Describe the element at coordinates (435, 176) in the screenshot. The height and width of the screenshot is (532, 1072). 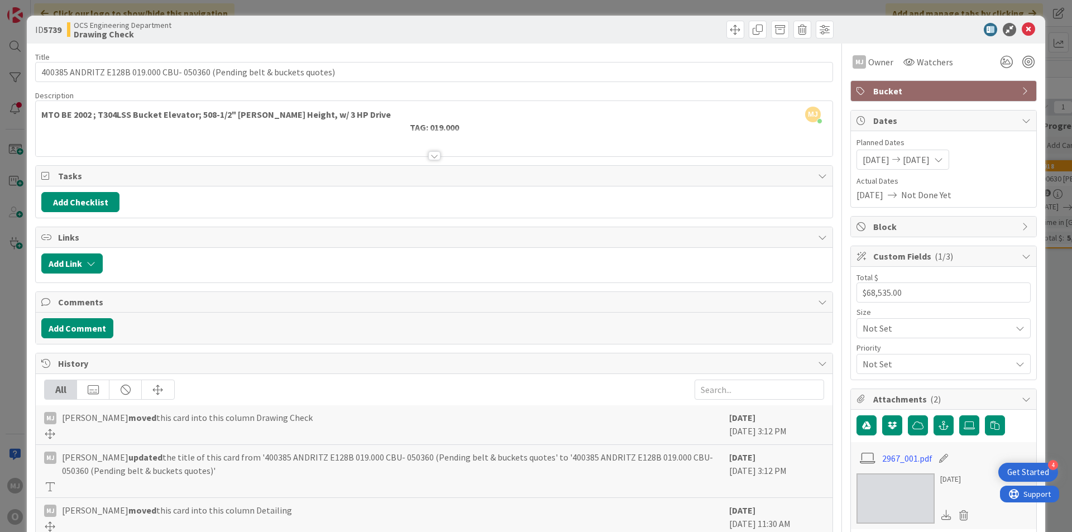
I see `span: Tasks` at that location.